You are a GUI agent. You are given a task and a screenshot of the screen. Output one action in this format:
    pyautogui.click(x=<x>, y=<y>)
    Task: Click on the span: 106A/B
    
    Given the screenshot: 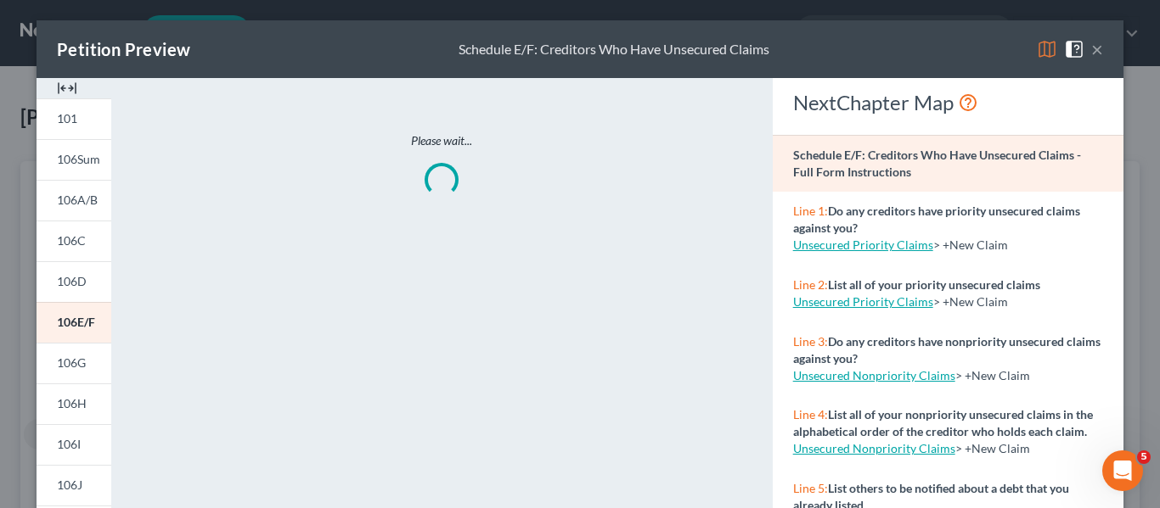 What is the action you would take?
    pyautogui.click(x=77, y=199)
    